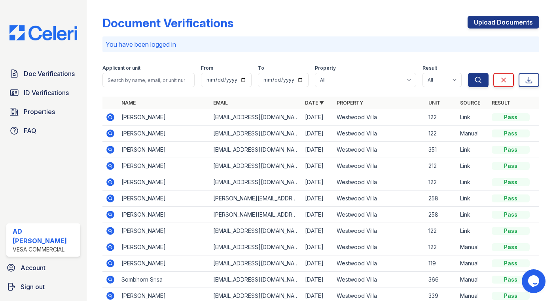 The width and height of the screenshot is (555, 301). Describe the element at coordinates (149, 80) in the screenshot. I see `input: Search by name, email, or unit number` at that location.